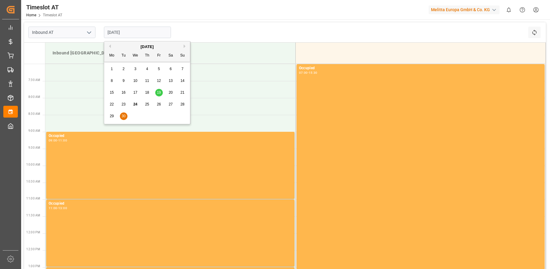  Describe the element at coordinates (185, 46) in the screenshot. I see `button: Next Month` at that location.